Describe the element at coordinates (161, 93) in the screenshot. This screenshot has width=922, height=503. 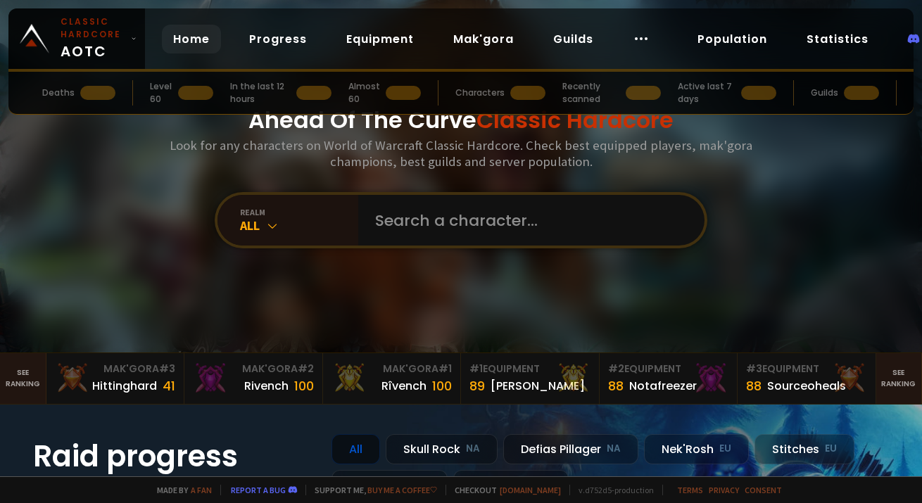
I see `div: Level 60` at that location.